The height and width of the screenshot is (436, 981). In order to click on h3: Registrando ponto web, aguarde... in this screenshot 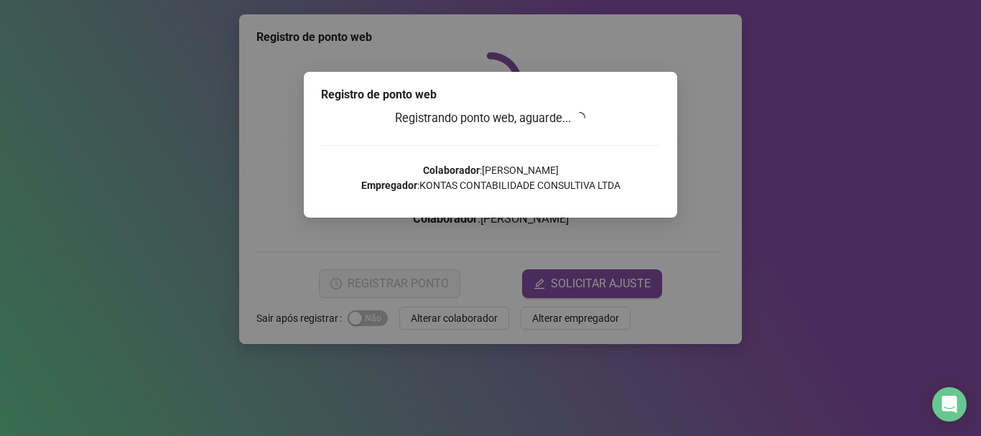, I will do `click(491, 119)`.